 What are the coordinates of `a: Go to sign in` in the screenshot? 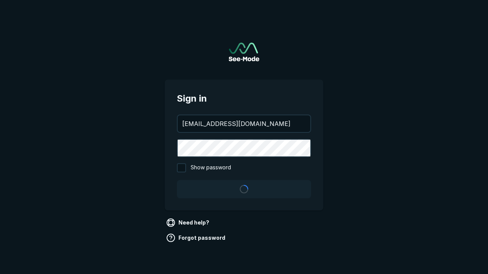 It's located at (244, 52).